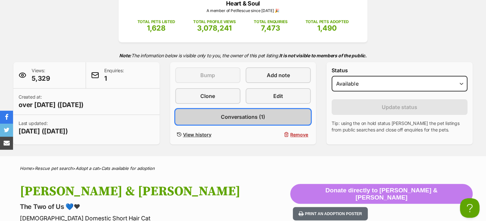 This screenshot has height=221, width=486. Describe the element at coordinates (331, 214) in the screenshot. I see `button: Print an adoption poster` at that location.